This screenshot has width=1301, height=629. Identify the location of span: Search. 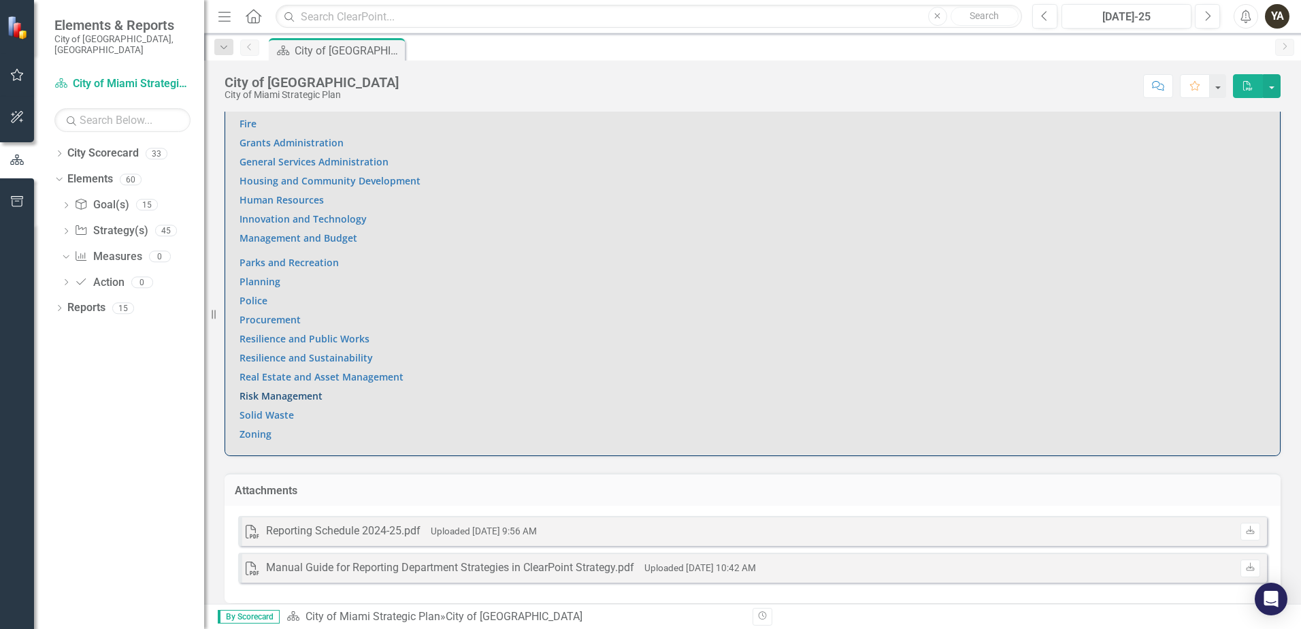
(984, 16).